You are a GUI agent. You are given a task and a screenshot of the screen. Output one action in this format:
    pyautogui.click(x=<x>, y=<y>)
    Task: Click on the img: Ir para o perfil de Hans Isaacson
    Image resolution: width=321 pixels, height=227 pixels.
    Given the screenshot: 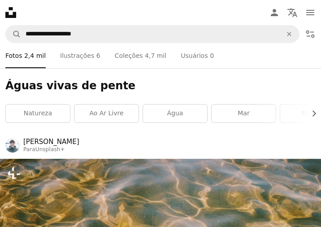 What is the action you would take?
    pyautogui.click(x=13, y=145)
    